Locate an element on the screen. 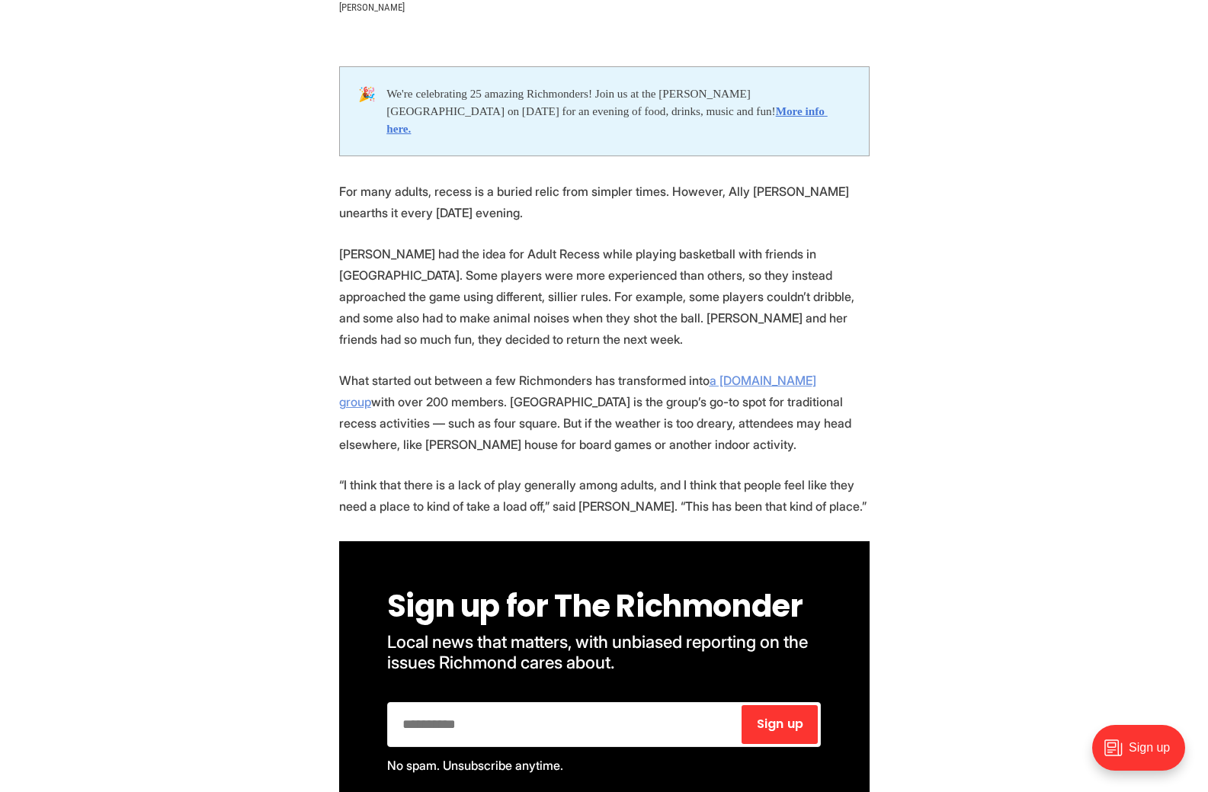 This screenshot has width=1208, height=792. p: What started out between a few Richmonders has transformed into with over 200 members. [GEOGRAPHI... is located at coordinates (604, 412).